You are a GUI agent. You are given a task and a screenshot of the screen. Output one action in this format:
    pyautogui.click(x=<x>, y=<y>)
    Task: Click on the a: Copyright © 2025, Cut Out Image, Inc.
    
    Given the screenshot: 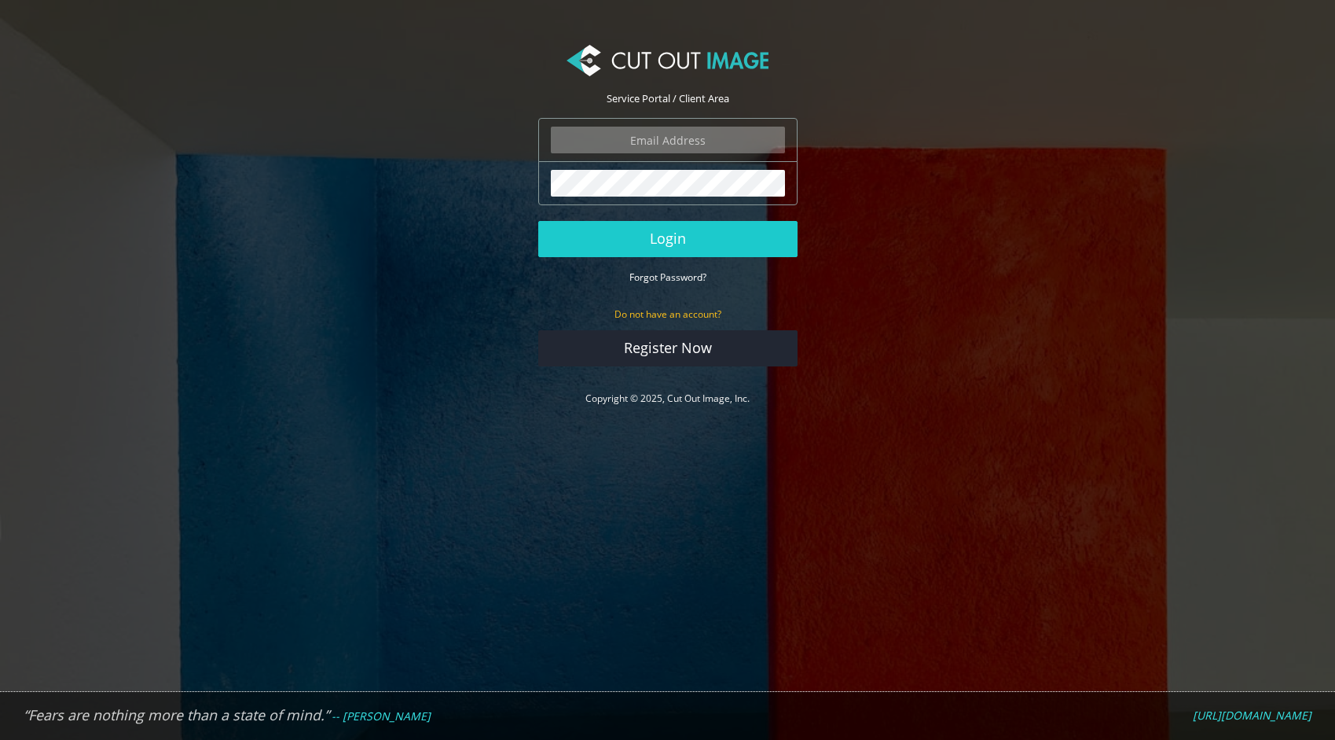 What is the action you would take?
    pyautogui.click(x=667, y=398)
    